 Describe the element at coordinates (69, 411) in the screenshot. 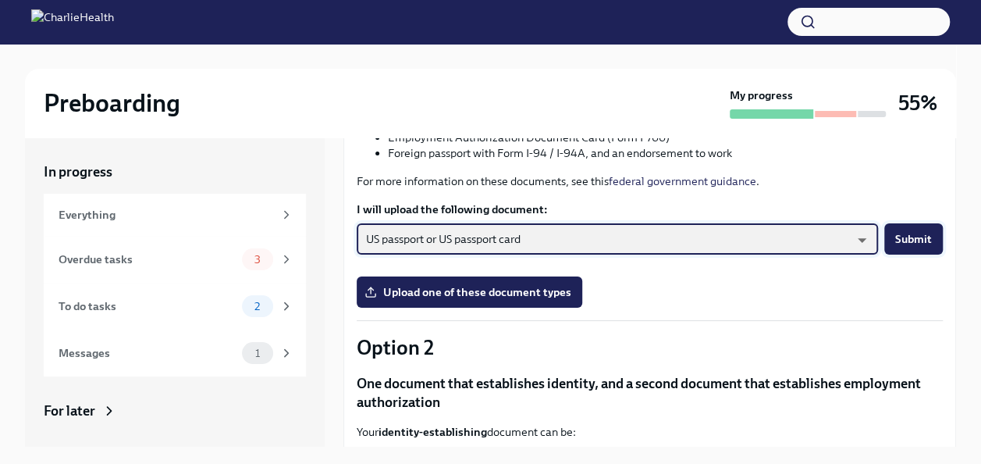

I see `div: For later` at that location.